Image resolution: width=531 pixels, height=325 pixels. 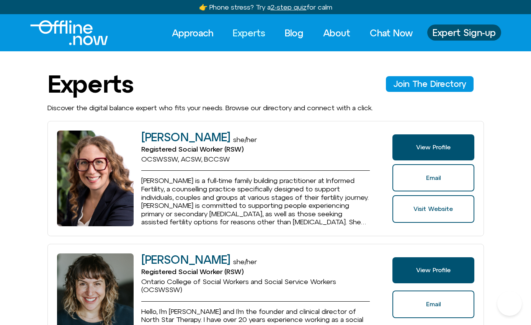 What do you see at coordinates (433, 209) in the screenshot?
I see `a: Website` at bounding box center [433, 209].